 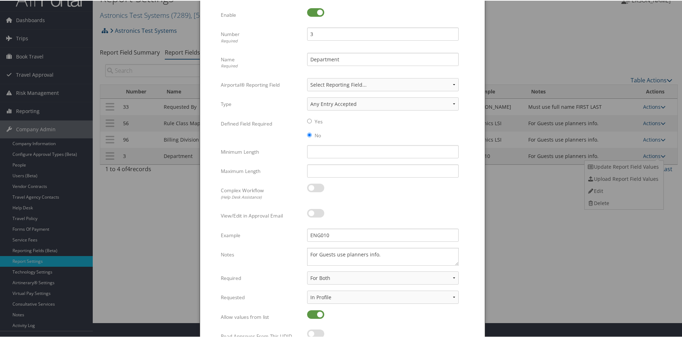 I want to click on label: Defined Field Required, so click(x=261, y=123).